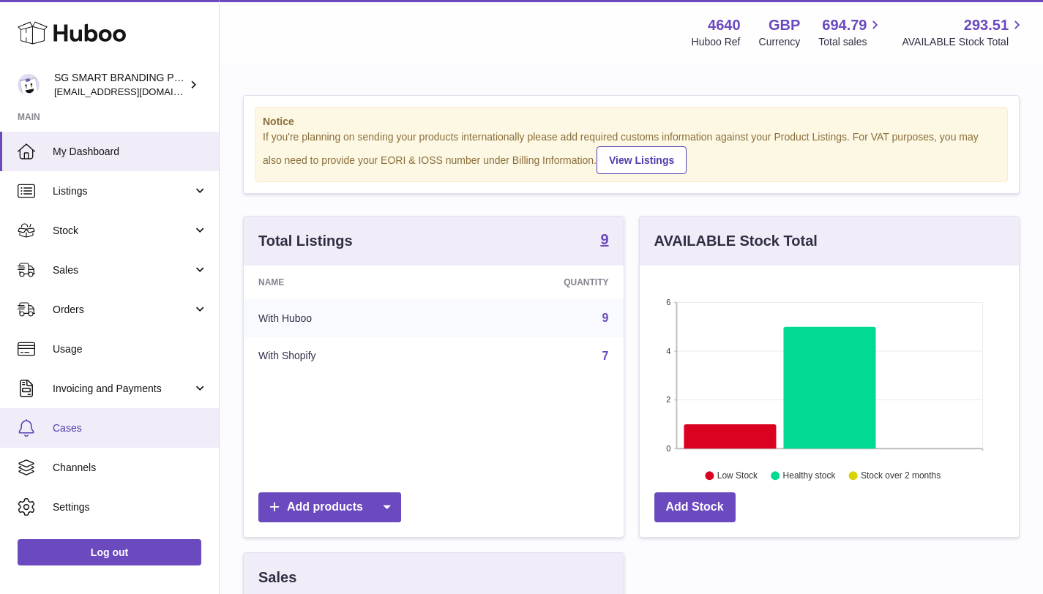  What do you see at coordinates (735, 241) in the screenshot?
I see `h3: AVAILABLE Stock Total` at bounding box center [735, 241].